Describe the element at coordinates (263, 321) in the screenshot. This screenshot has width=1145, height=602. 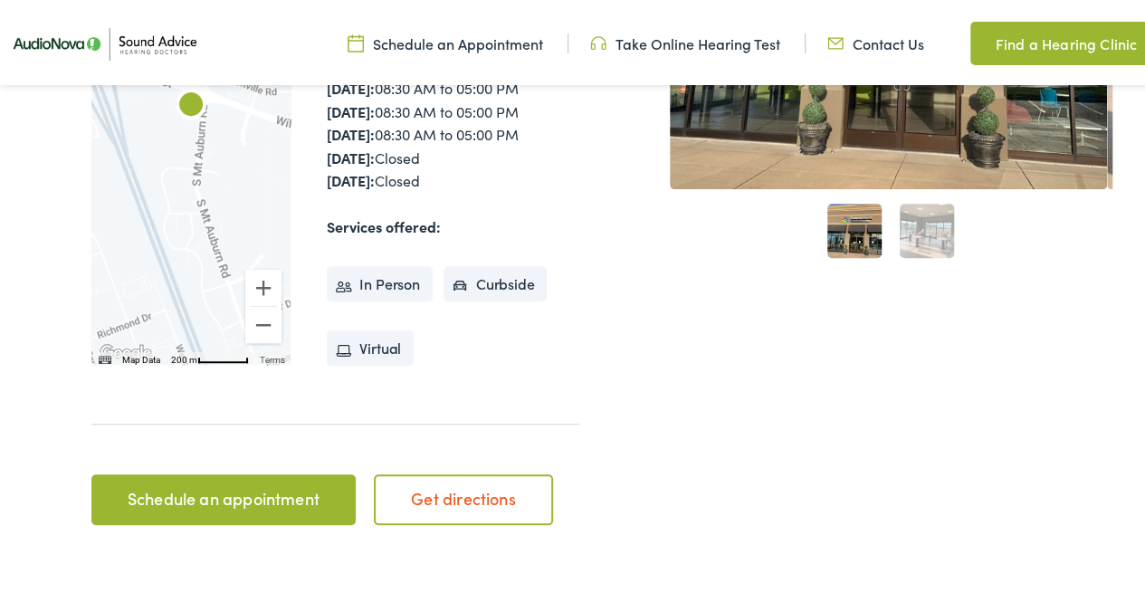
I see `button: Zoom out` at that location.